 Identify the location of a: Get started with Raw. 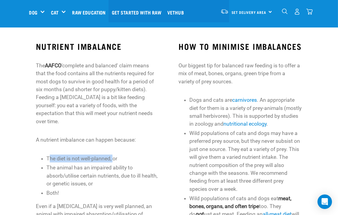
(138, 12).